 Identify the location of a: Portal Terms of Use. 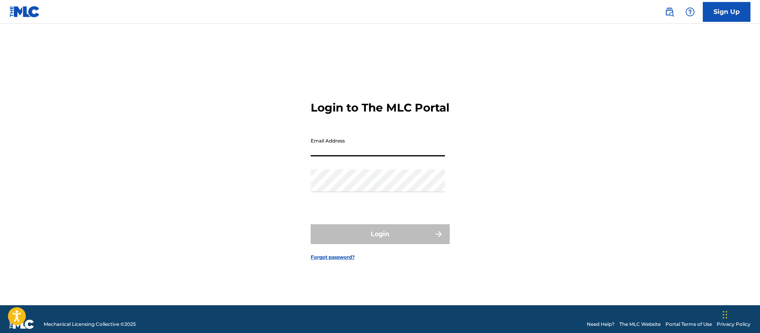
(689, 325).